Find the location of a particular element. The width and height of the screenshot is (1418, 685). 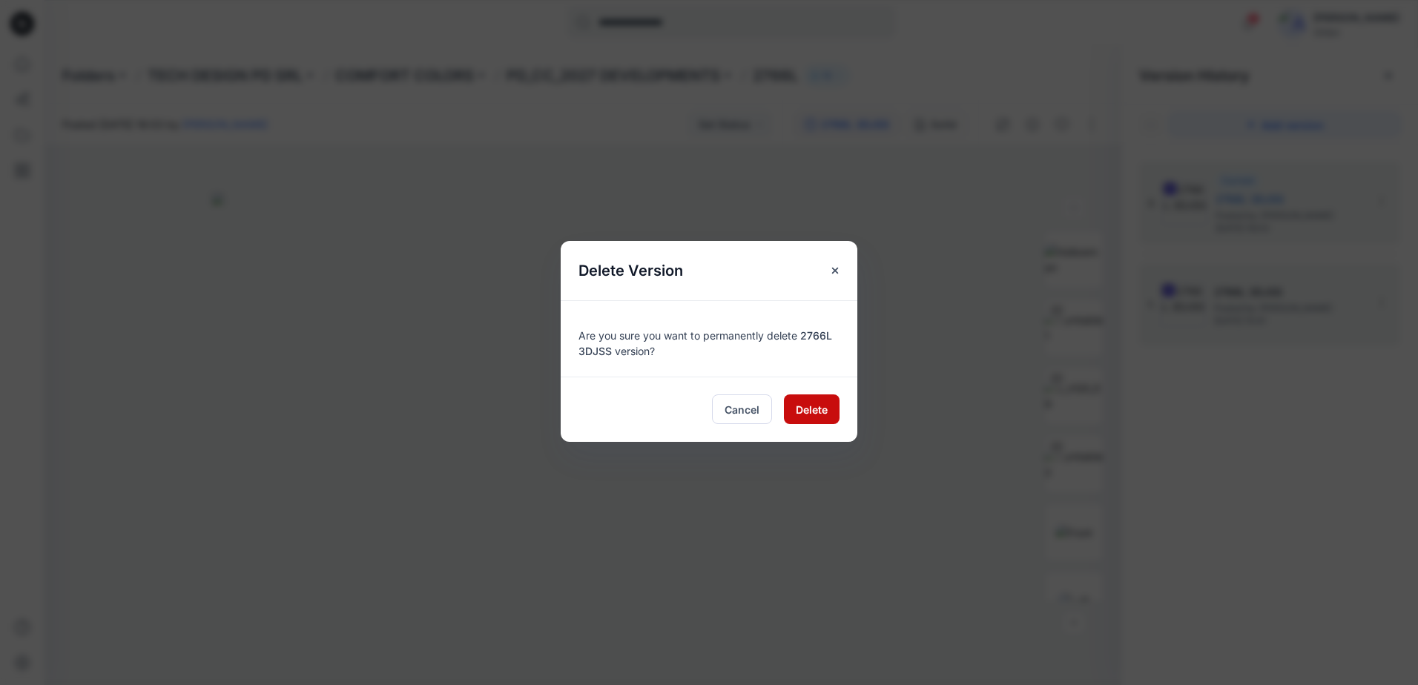

span: Delete is located at coordinates (811, 409).